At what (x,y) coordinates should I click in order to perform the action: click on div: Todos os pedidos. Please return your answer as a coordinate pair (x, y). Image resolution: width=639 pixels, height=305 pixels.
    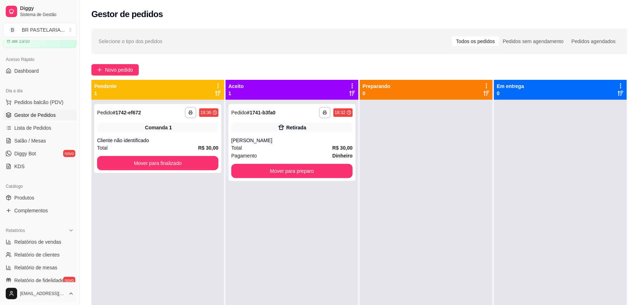
    Looking at the image, I should click on (475, 41).